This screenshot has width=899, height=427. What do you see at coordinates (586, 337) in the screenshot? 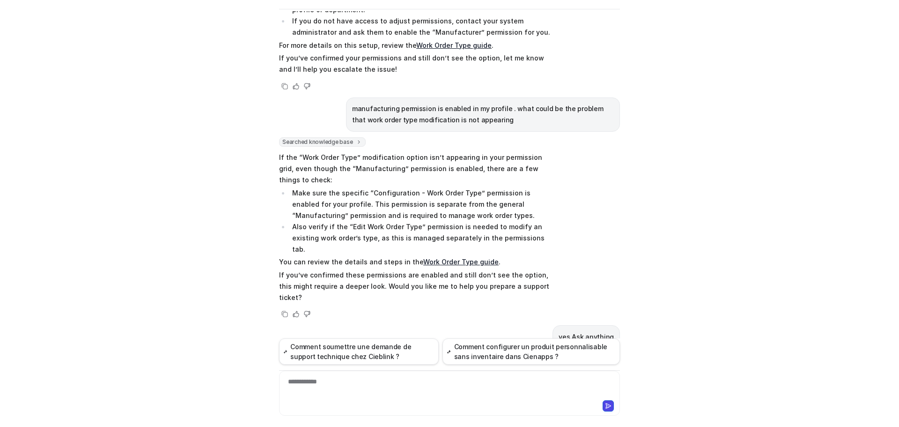
I see `p: yes Ask anything` at bounding box center [586, 337].